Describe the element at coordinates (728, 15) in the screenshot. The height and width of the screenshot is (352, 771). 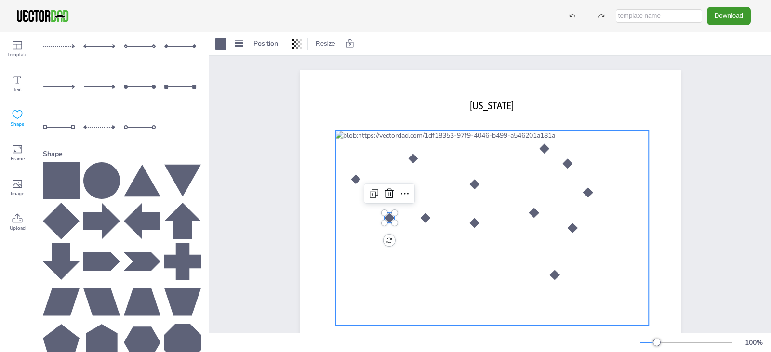
I see `button: Download` at that location.